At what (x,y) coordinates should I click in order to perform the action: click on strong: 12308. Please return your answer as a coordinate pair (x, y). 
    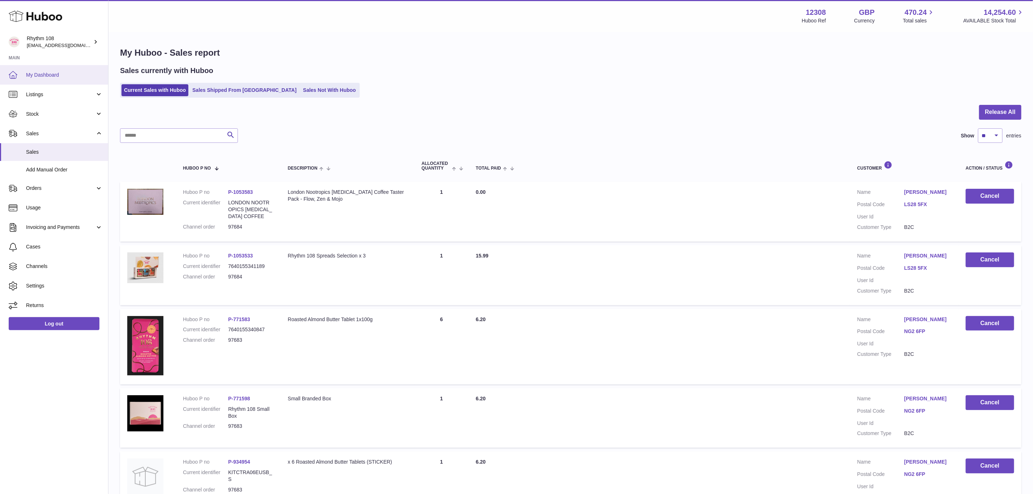
    Looking at the image, I should click on (816, 12).